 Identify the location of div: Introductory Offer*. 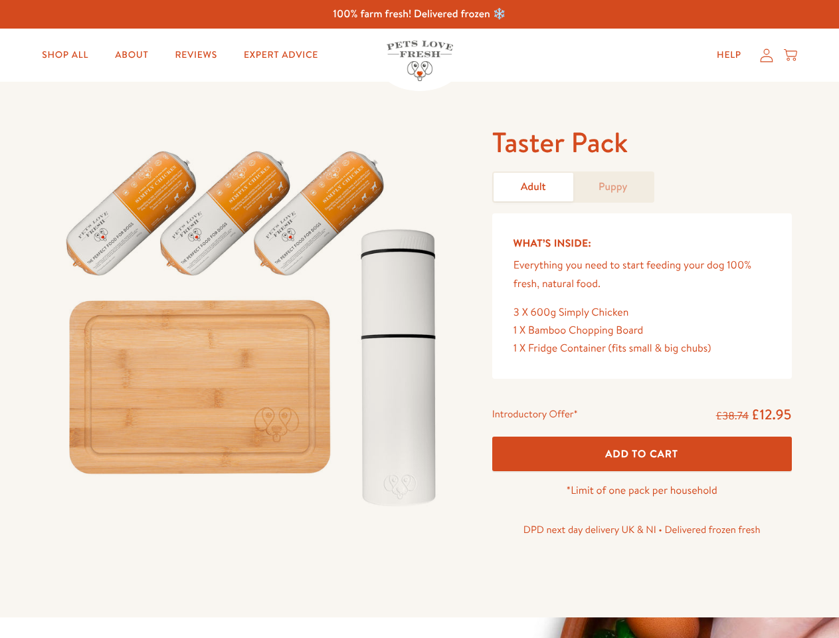
(535, 415).